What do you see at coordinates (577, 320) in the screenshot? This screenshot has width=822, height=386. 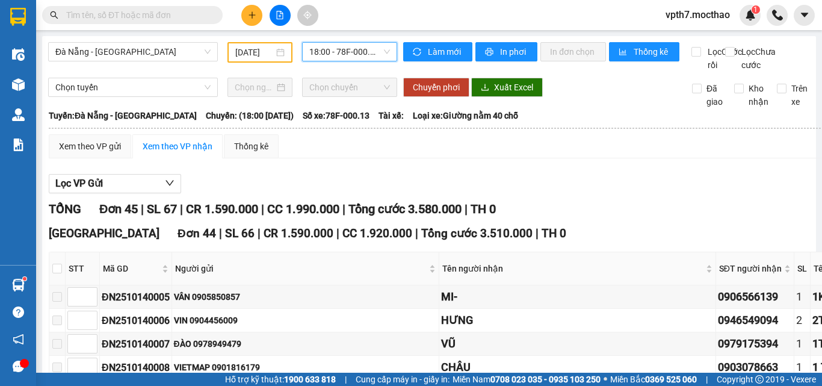 I see `div: HƯNG` at bounding box center [577, 320].